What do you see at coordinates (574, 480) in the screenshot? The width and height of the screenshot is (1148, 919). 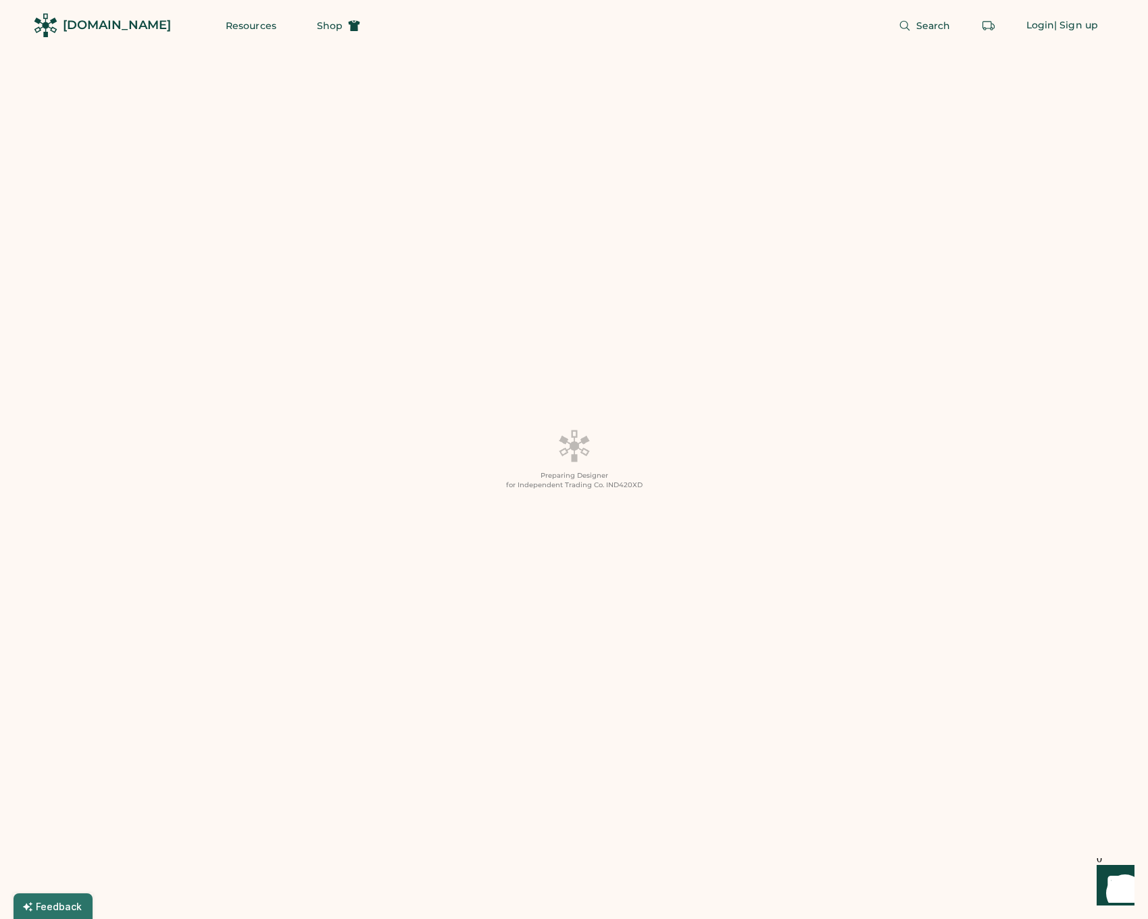 I see `div: Preparing Designer for Independent Trading Co. IND420XD` at bounding box center [574, 480].